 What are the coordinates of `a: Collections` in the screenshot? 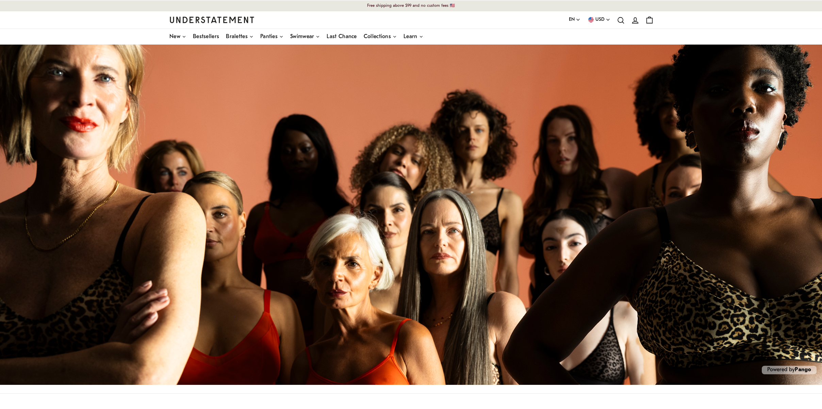 It's located at (380, 37).